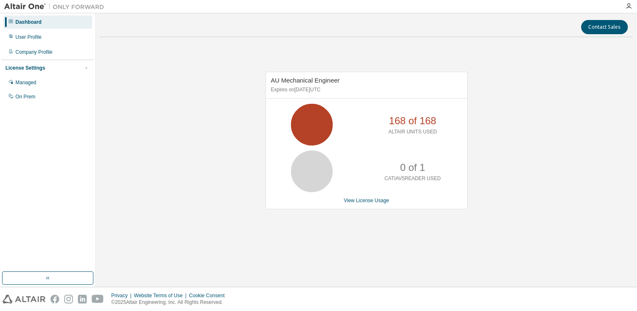 The height and width of the screenshot is (311, 637). Describe the element at coordinates (56, 7) in the screenshot. I see `img: Altair One` at that location.